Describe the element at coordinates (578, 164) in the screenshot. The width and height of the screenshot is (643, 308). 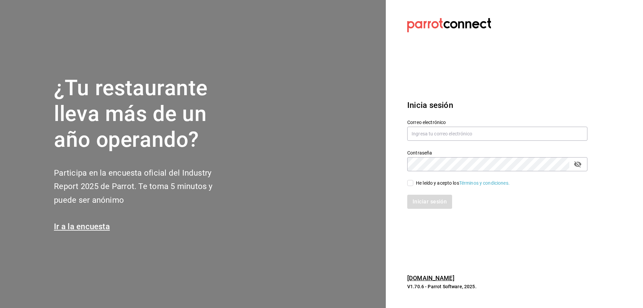
I see `button: passwordField` at that location.